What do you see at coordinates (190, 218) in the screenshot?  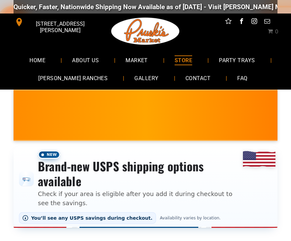 I see `span: Availability varies by location.` at bounding box center [190, 218].